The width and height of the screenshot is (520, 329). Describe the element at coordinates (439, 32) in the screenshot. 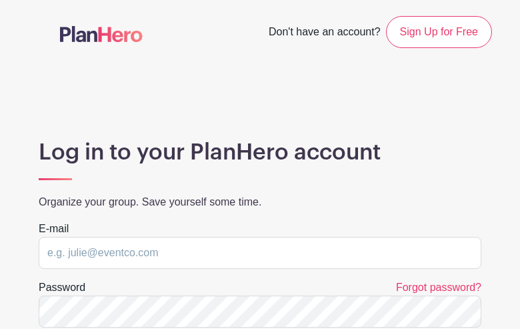

I see `a: Sign Up for Free` at that location.